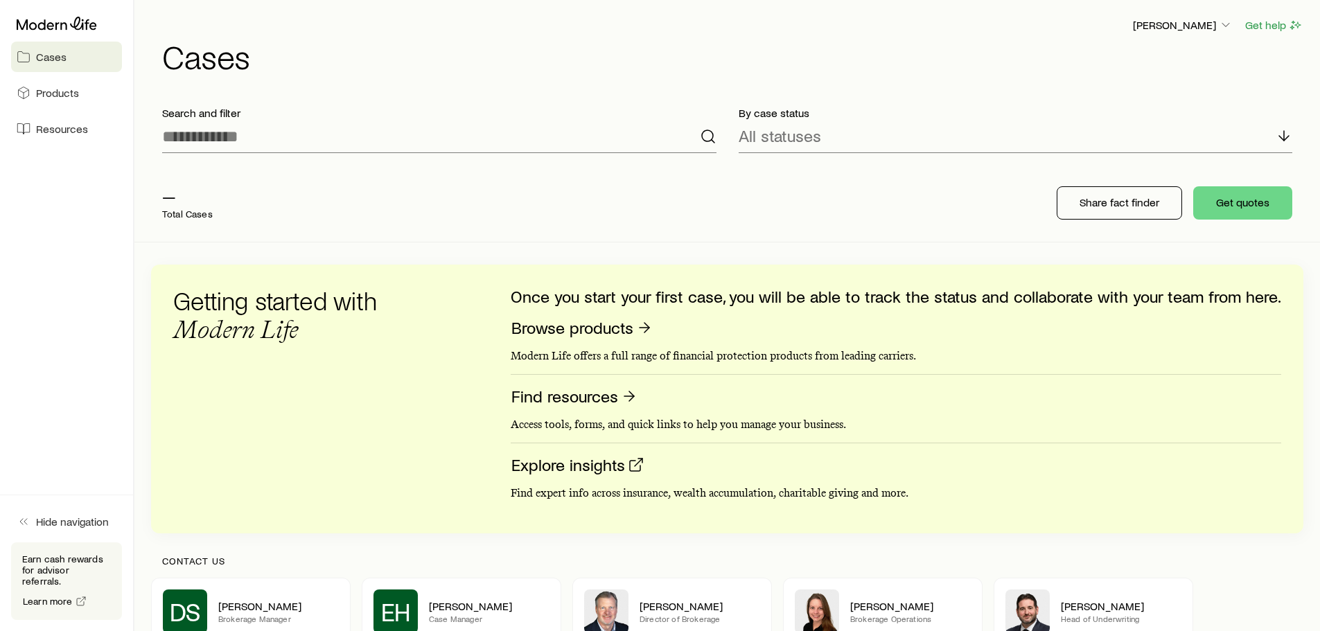  Describe the element at coordinates (727, 561) in the screenshot. I see `p: Contact us` at that location.